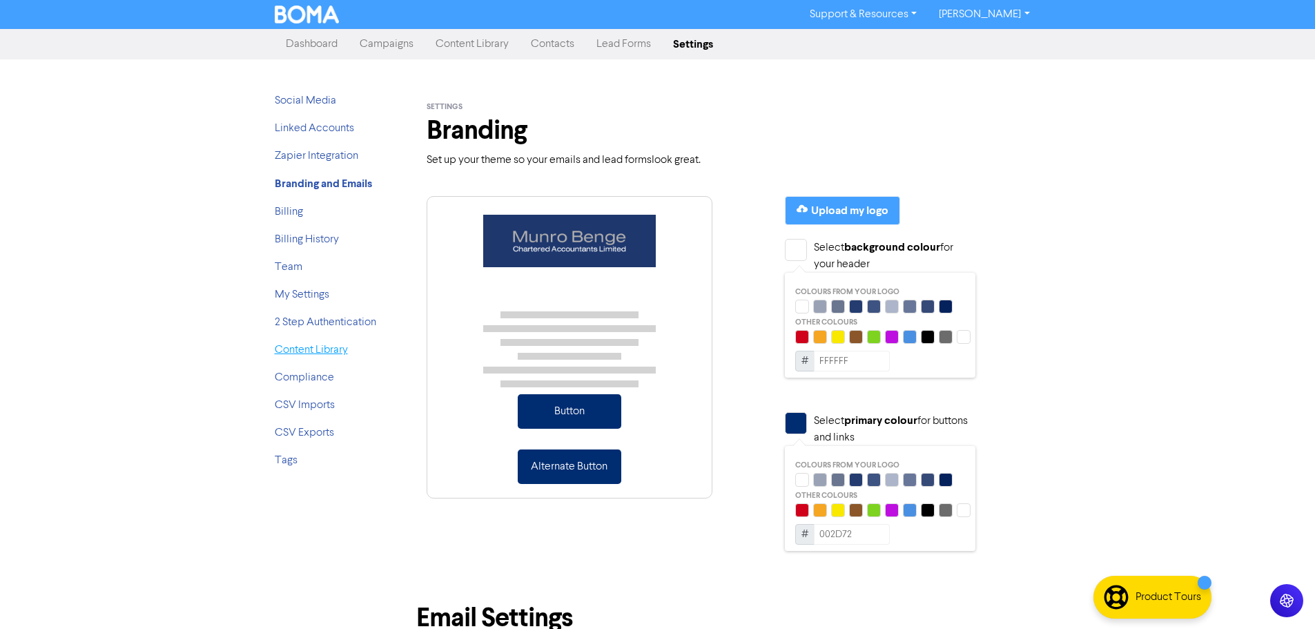 This screenshot has width=1315, height=629. I want to click on a: Tags, so click(286, 460).